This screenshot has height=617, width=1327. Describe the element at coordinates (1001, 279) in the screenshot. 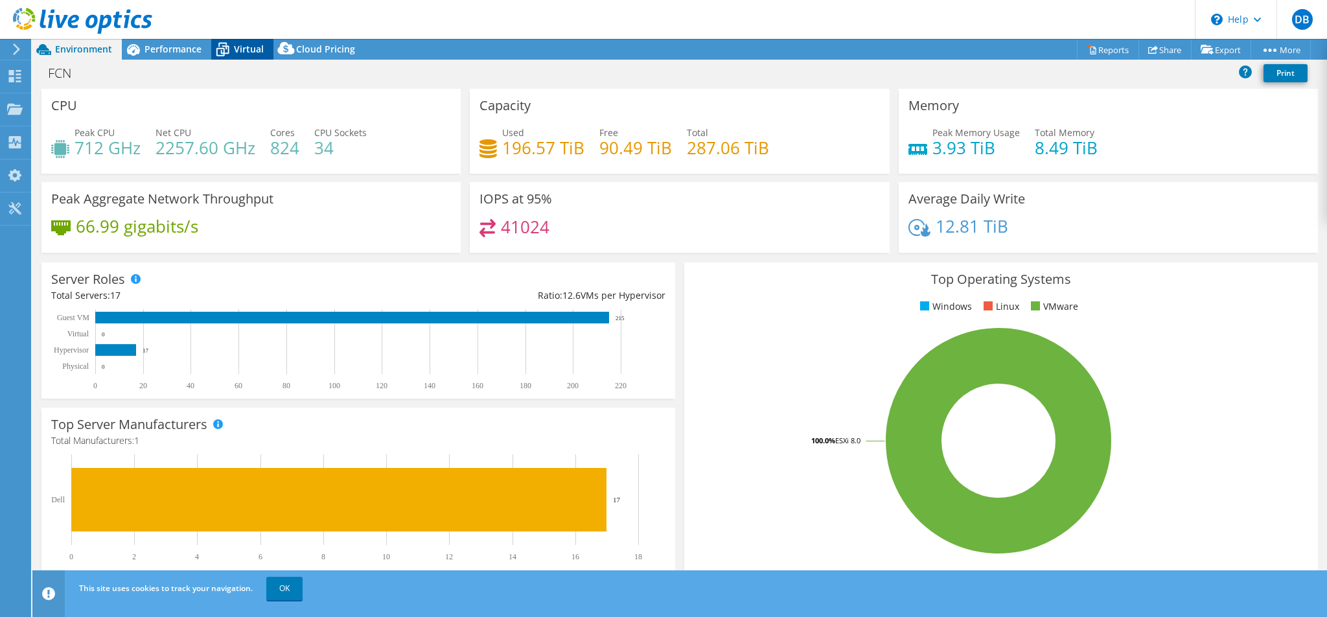

I see `h3: Top Operating Systems` at that location.